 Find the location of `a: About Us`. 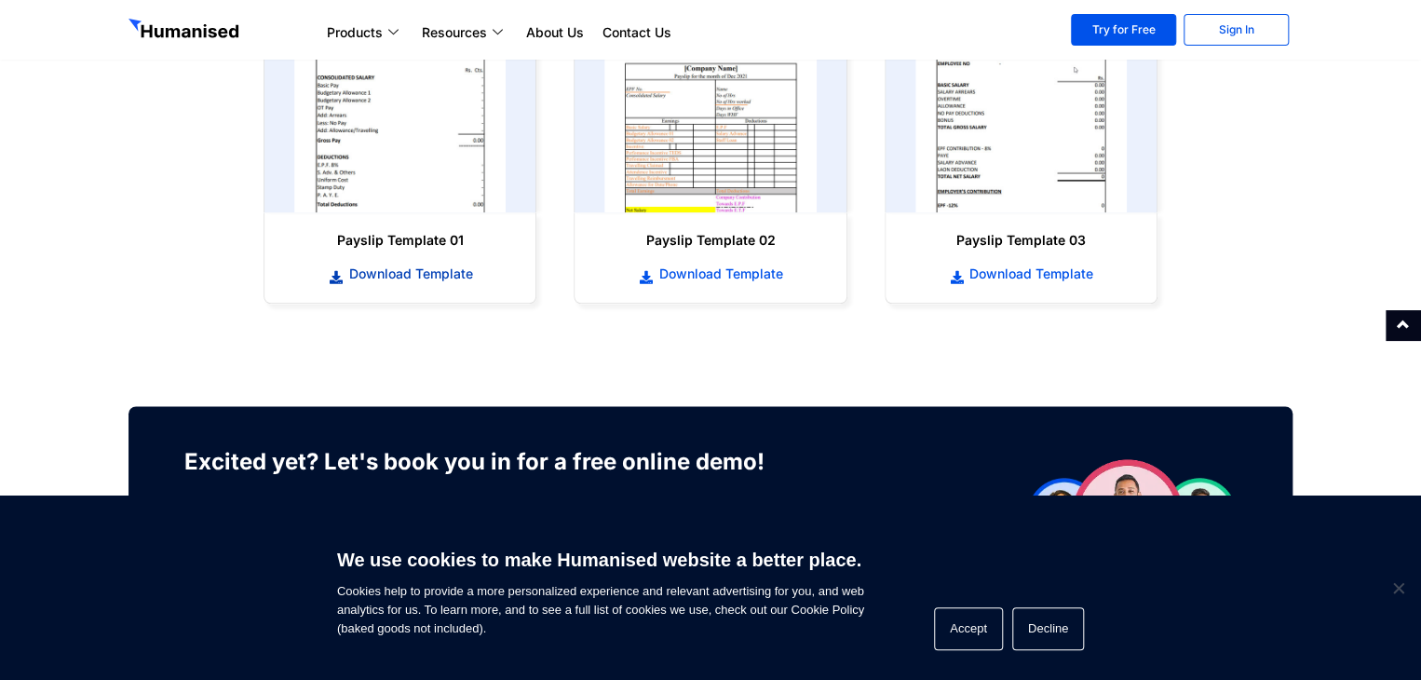

a: About Us is located at coordinates (555, 33).